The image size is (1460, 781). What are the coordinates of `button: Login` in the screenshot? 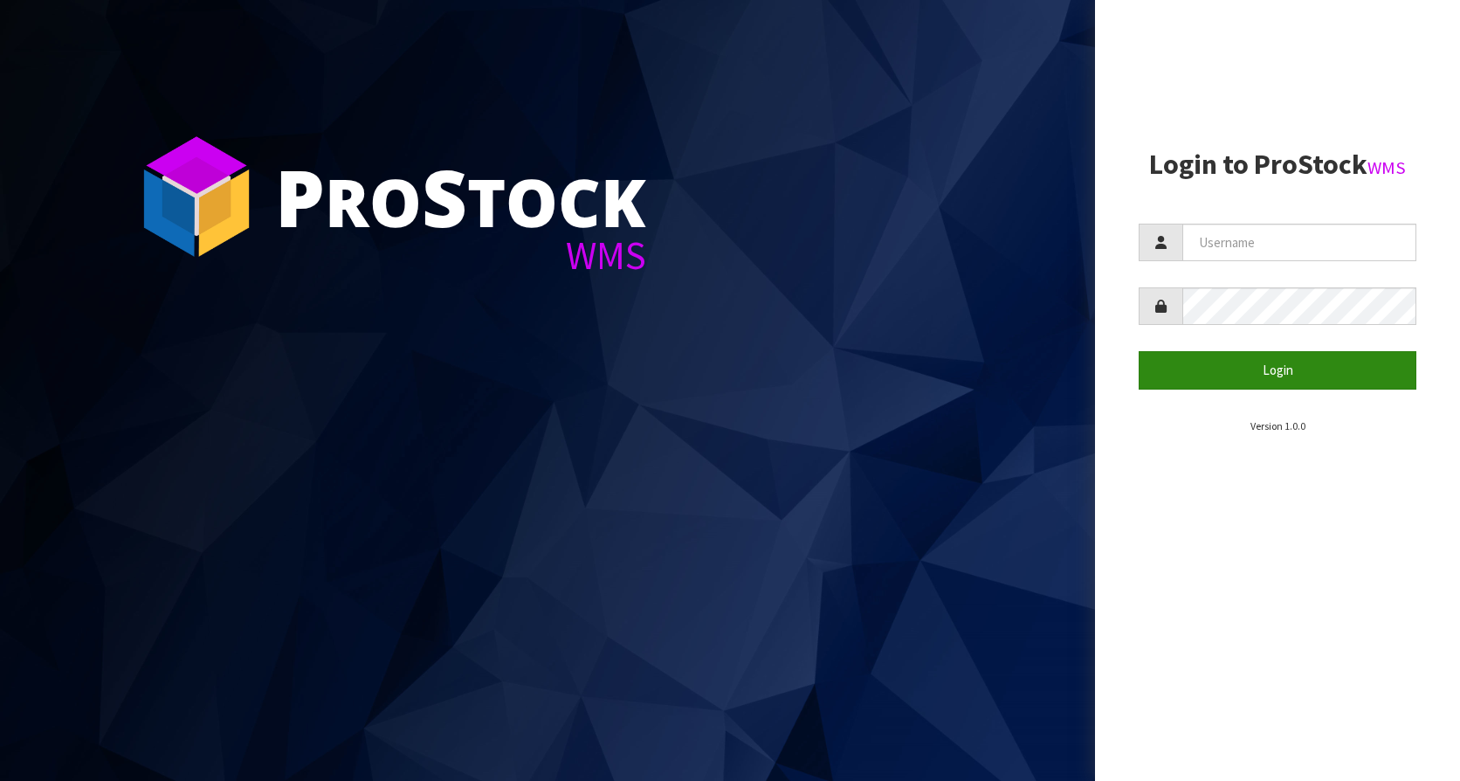 It's located at (1278, 369).